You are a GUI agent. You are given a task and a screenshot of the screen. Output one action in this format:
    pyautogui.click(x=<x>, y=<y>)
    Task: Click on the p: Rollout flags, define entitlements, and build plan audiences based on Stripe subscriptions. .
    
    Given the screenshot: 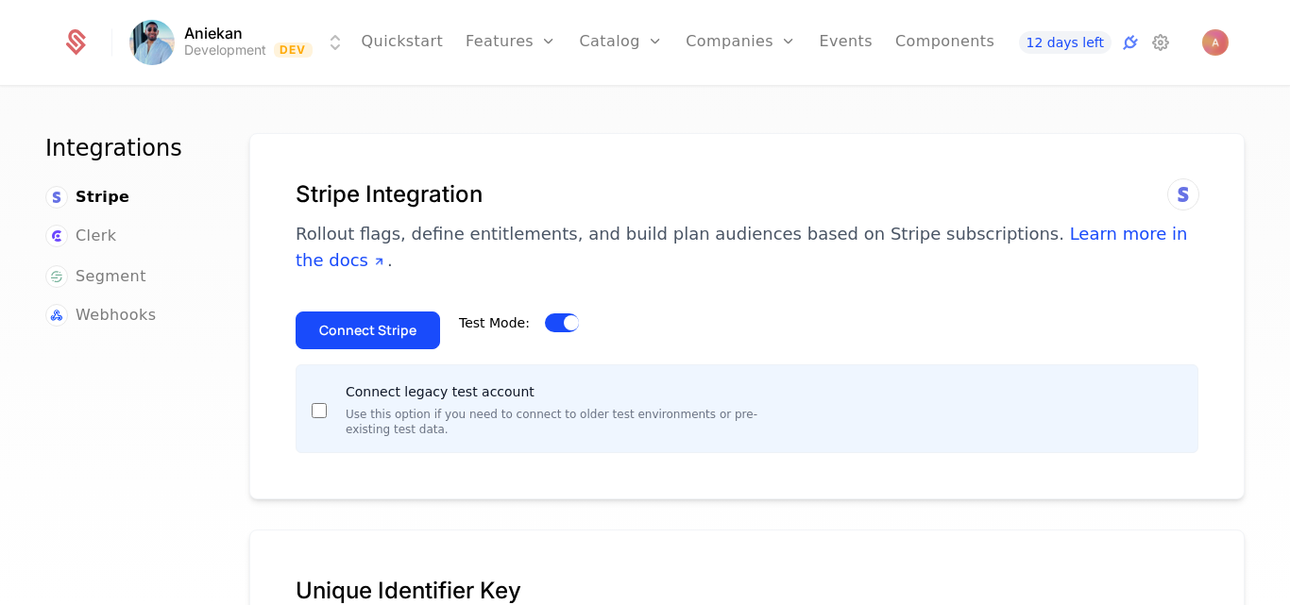 What is the action you would take?
    pyautogui.click(x=747, y=247)
    